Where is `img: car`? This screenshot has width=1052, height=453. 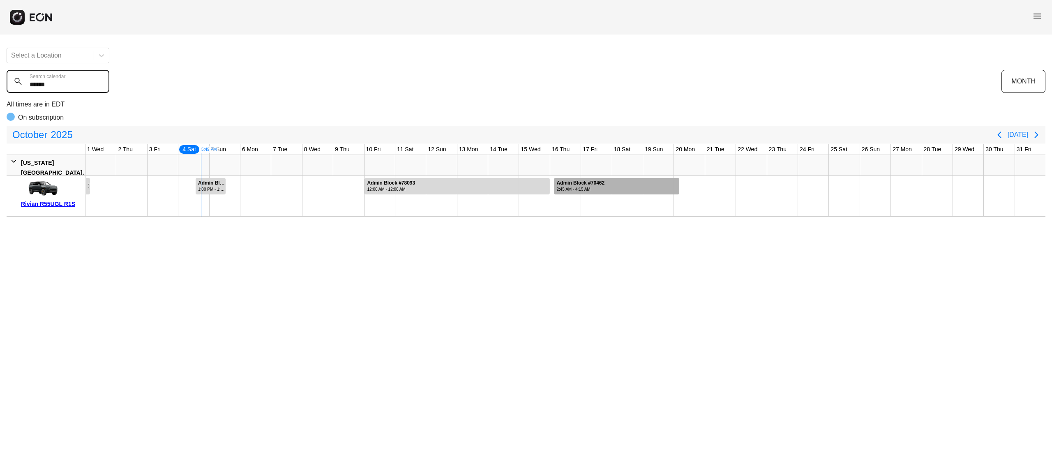 img: car is located at coordinates (41, 189).